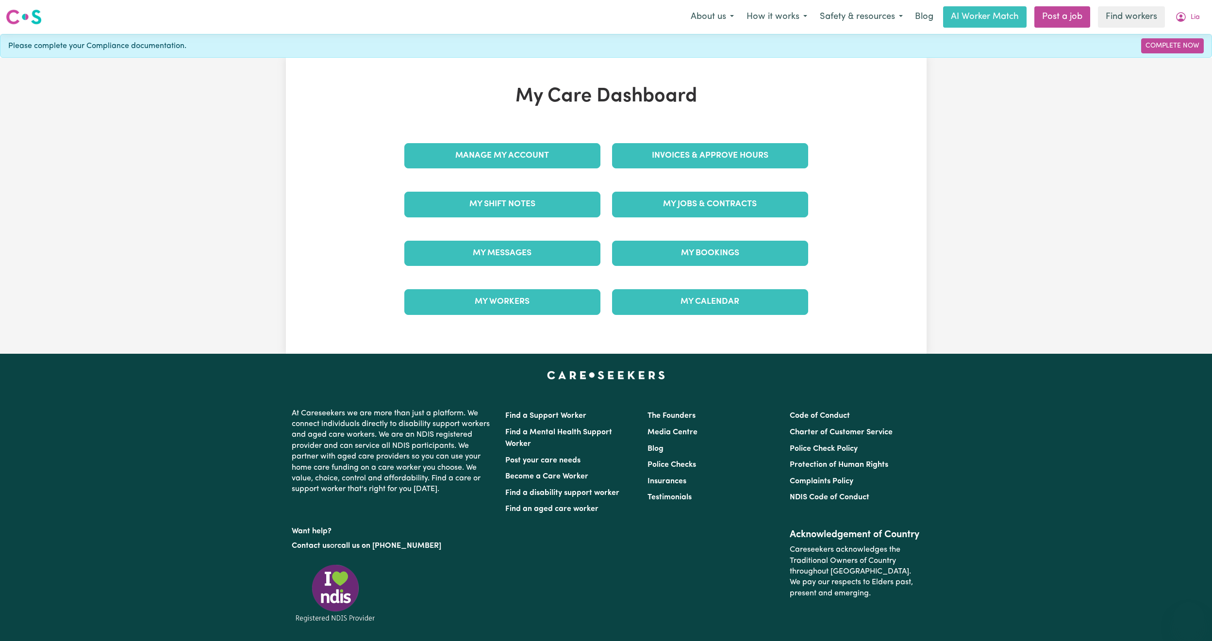  What do you see at coordinates (1173, 46) in the screenshot?
I see `a: Complete Now` at bounding box center [1173, 46].